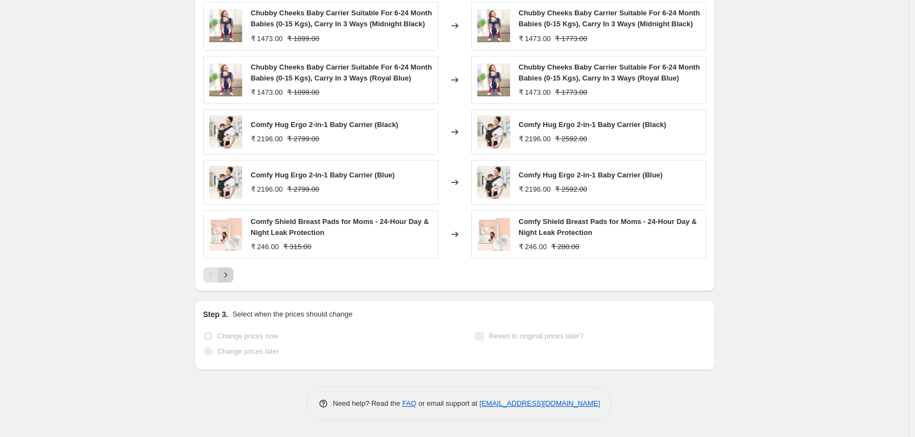  Describe the element at coordinates (292, 315) in the screenshot. I see `p: Select when the prices should change` at that location.